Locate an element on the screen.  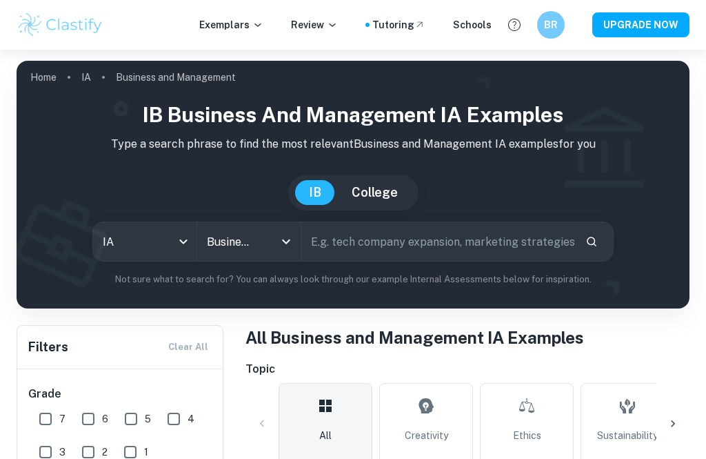
h1: All Business and Management IA Examples is located at coordinates (467, 337).